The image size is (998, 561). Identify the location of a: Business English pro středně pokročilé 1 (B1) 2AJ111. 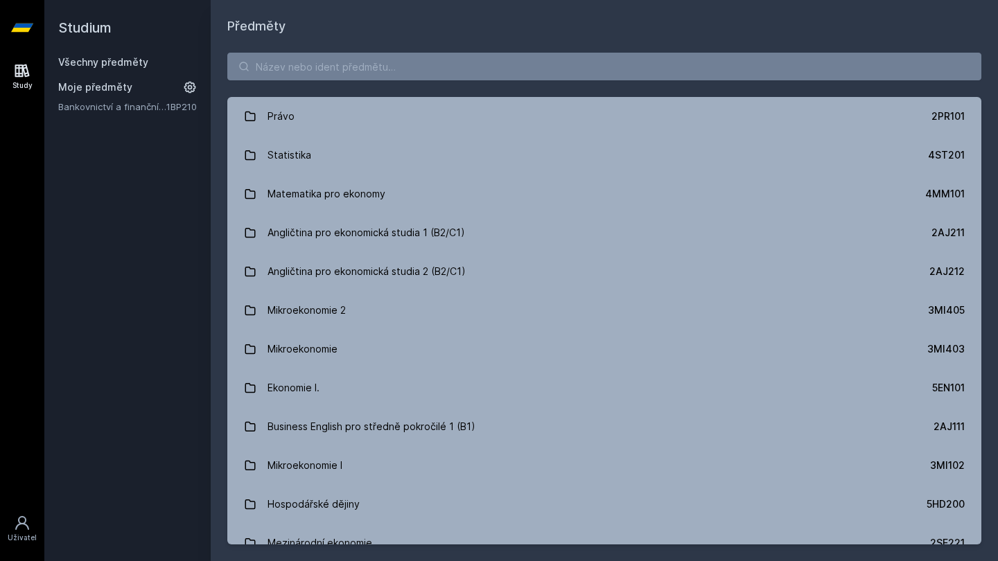
(604, 427).